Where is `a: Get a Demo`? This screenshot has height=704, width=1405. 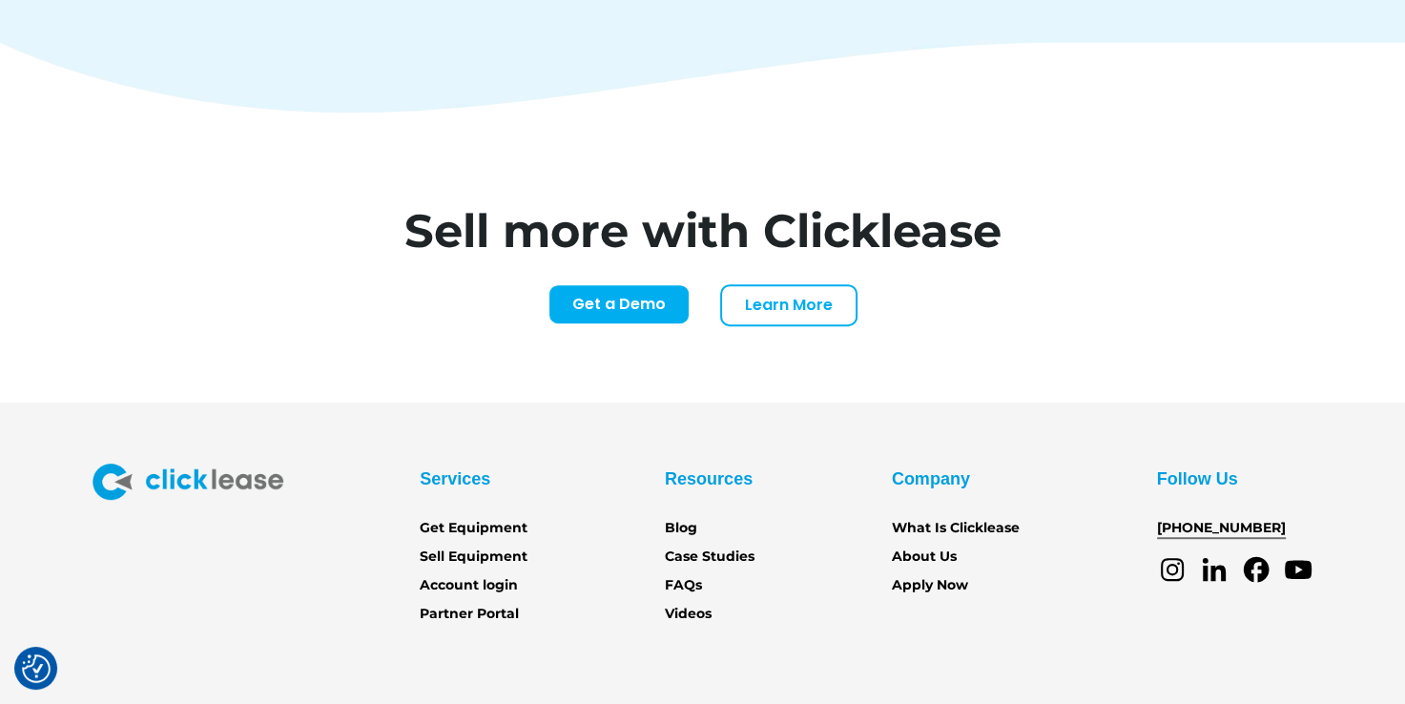
a: Get a Demo is located at coordinates (619, 304).